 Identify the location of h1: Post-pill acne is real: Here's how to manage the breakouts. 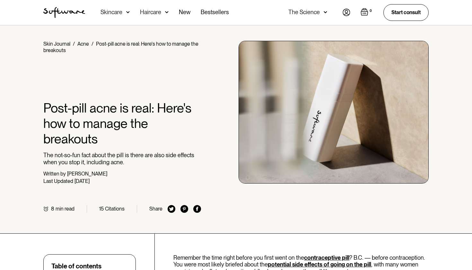
(122, 123).